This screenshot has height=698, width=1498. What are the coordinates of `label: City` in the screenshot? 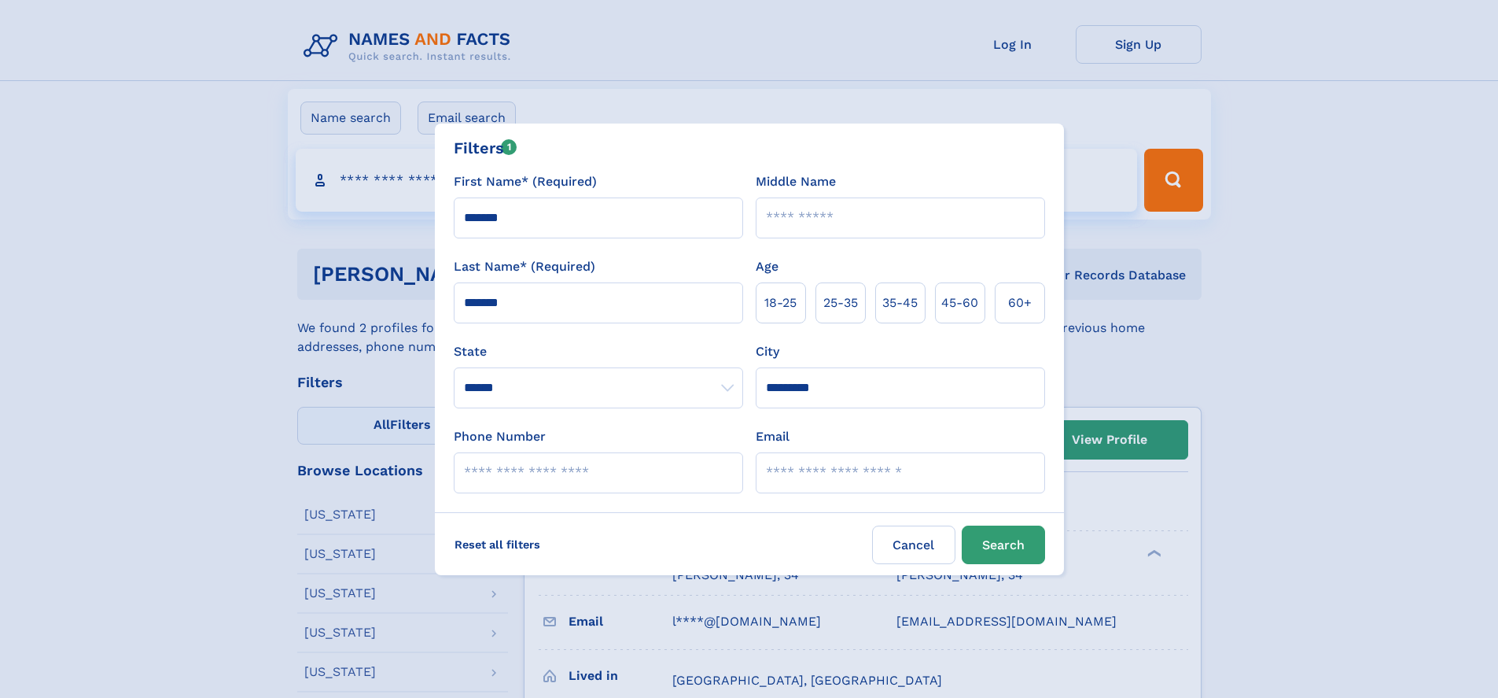 It's located at (768, 352).